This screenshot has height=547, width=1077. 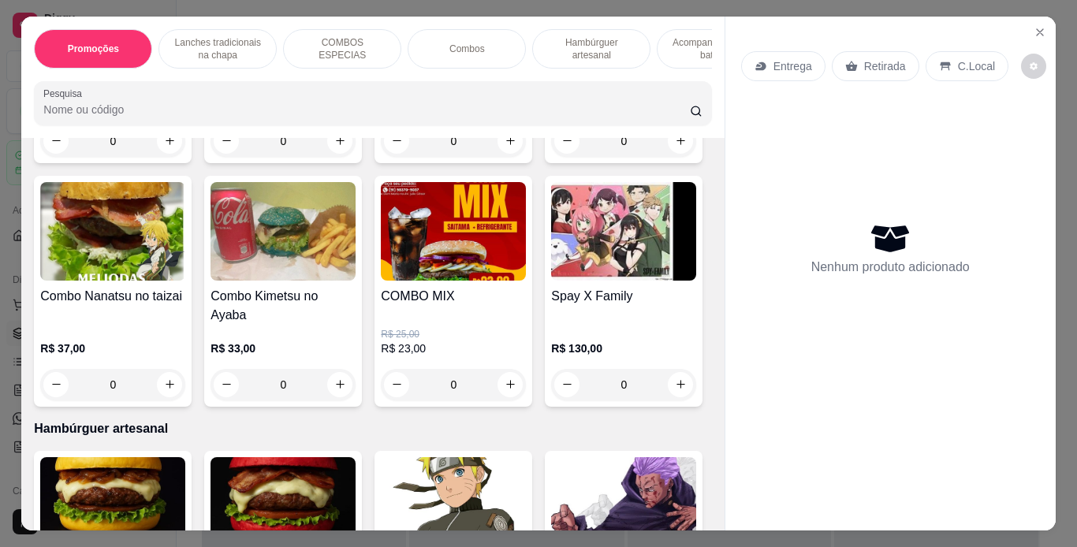 What do you see at coordinates (113, 348) in the screenshot?
I see `p: R$ 37,00` at bounding box center [113, 348].